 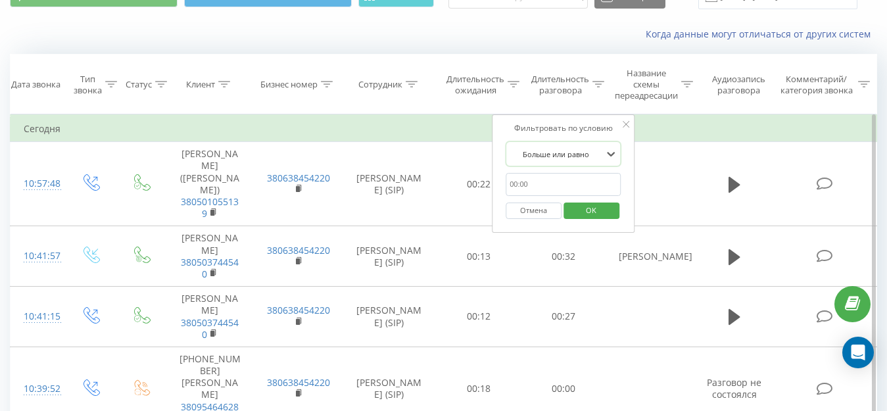 I want to click on div: Open Intercom Messenger, so click(x=858, y=352).